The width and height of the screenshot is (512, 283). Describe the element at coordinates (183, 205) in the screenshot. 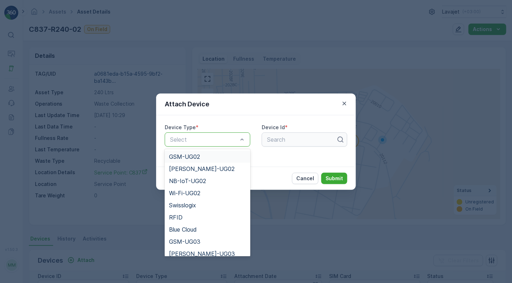

I see `span: Swisslogix` at that location.